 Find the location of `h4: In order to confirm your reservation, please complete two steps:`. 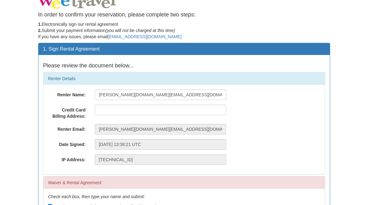

h4: In order to confirm your reservation, please complete two steps: is located at coordinates (184, 15).